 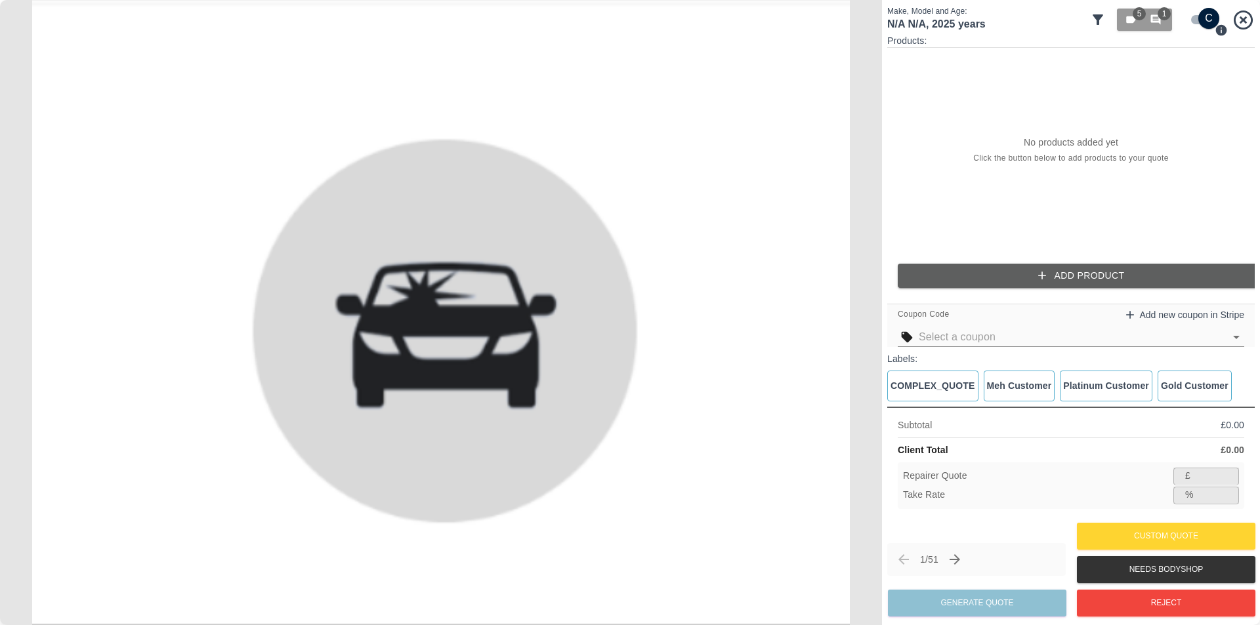 What do you see at coordinates (1071, 142) in the screenshot?
I see `p: No products added yet` at bounding box center [1071, 142].